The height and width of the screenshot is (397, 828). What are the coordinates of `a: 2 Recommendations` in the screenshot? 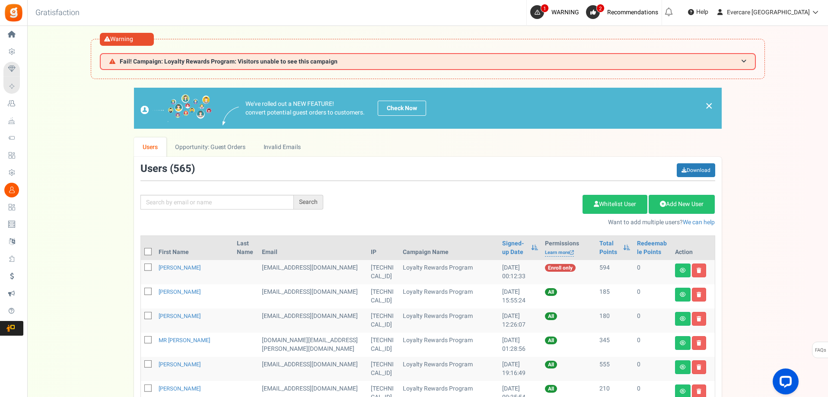 It's located at (624, 12).